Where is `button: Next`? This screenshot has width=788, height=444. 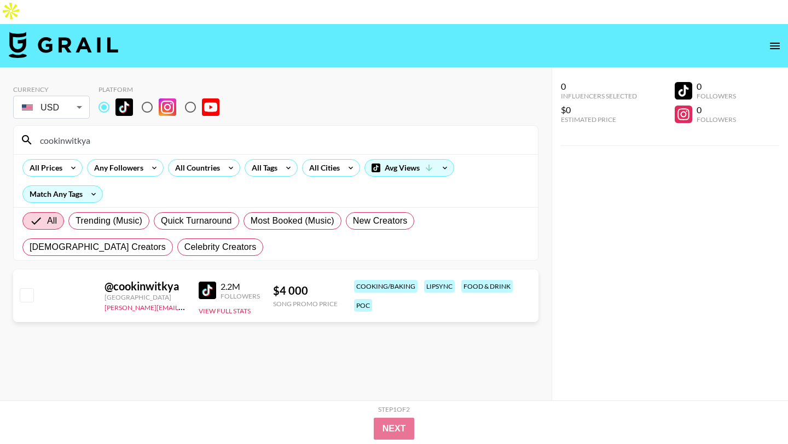
button: Next is located at coordinates (394, 429).